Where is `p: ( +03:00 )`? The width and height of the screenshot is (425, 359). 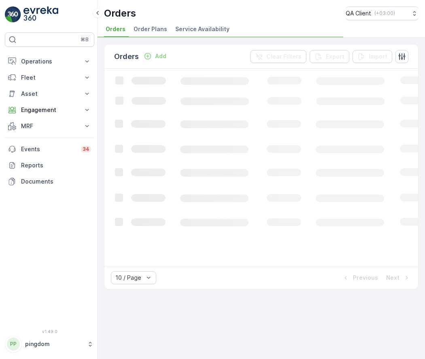 p: ( +03:00 ) is located at coordinates (384, 13).